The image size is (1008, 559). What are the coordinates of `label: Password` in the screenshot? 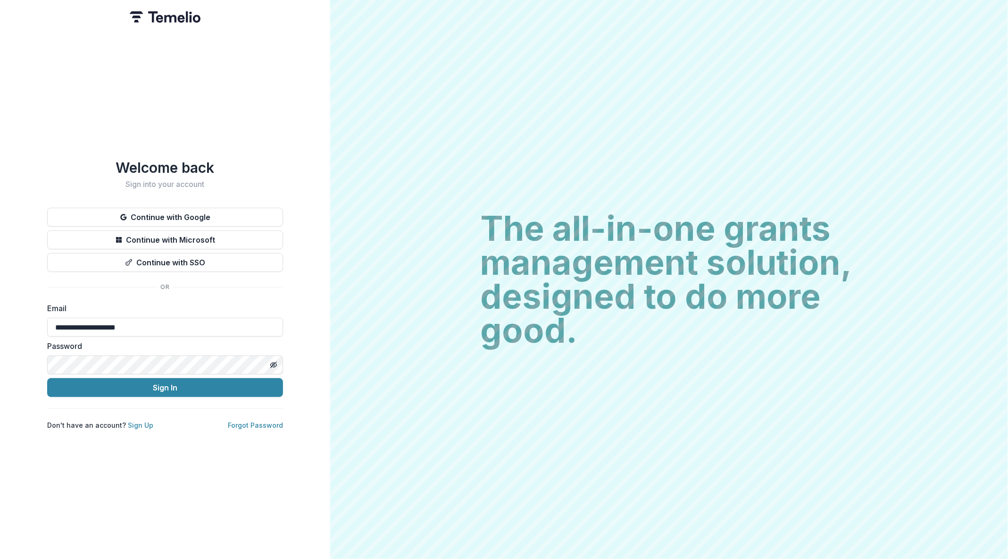 It's located at (162, 346).